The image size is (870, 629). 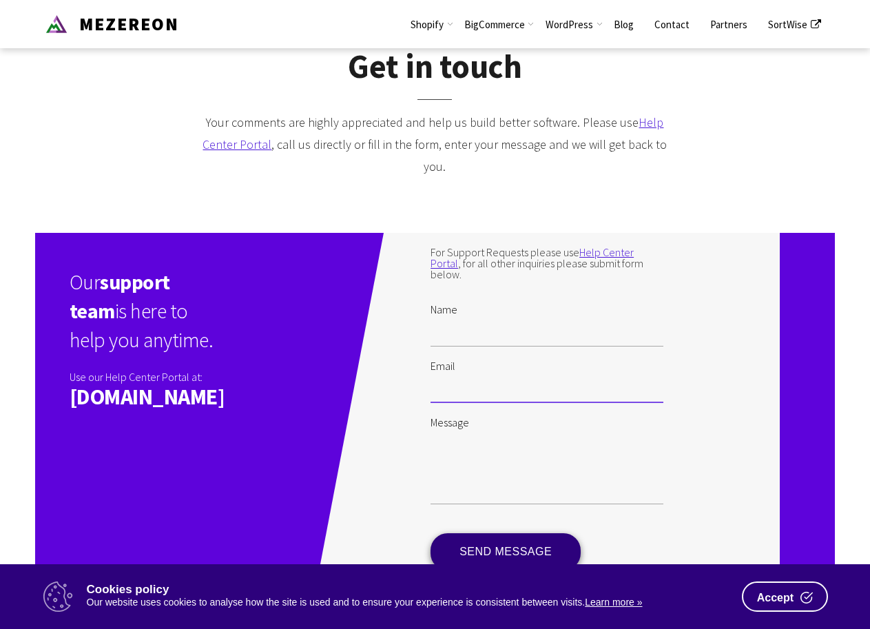 What do you see at coordinates (547, 263) in the screenshot?
I see `div: For Support Requests please use , for all other inquiries please submit form below.` at bounding box center [547, 263].